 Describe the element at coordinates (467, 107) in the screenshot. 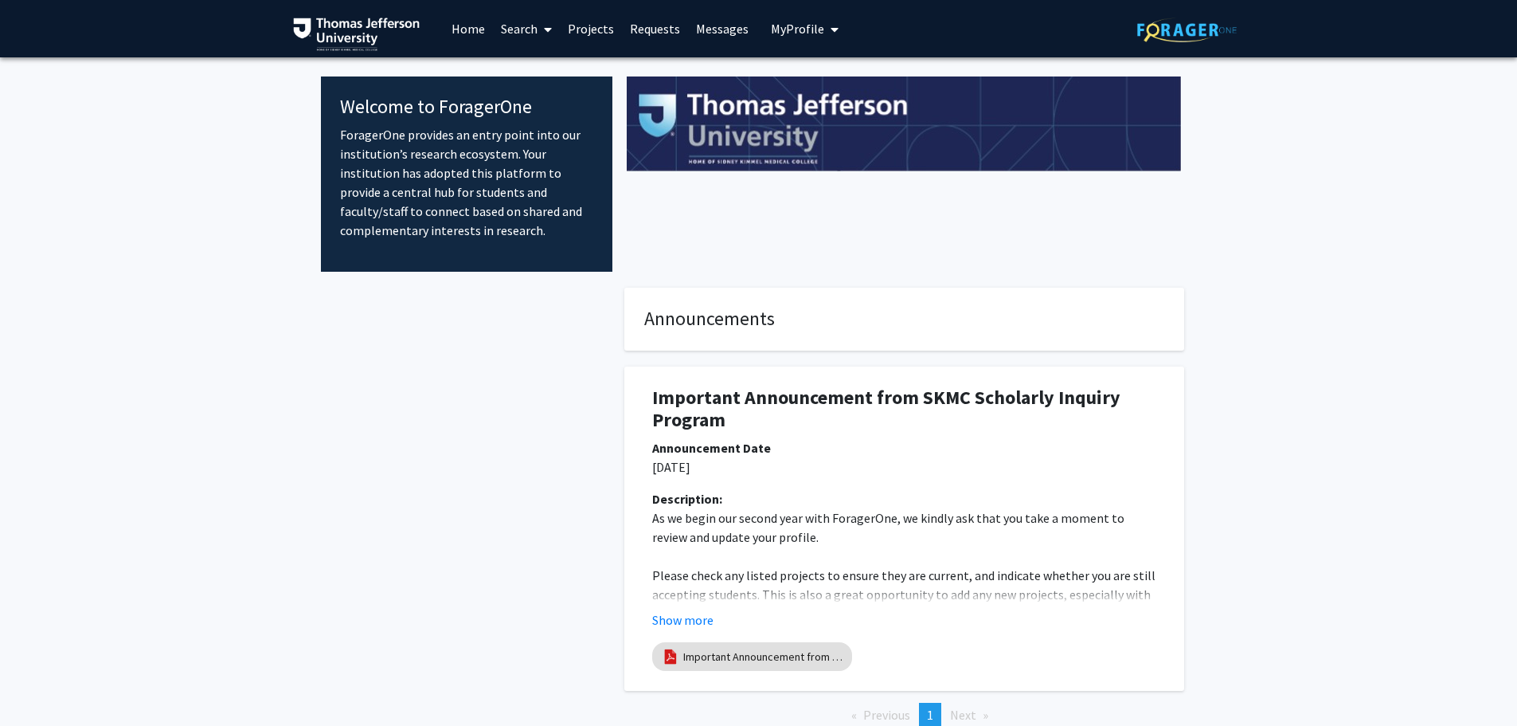

I see `h4: Welcome to ForagerOne` at that location.